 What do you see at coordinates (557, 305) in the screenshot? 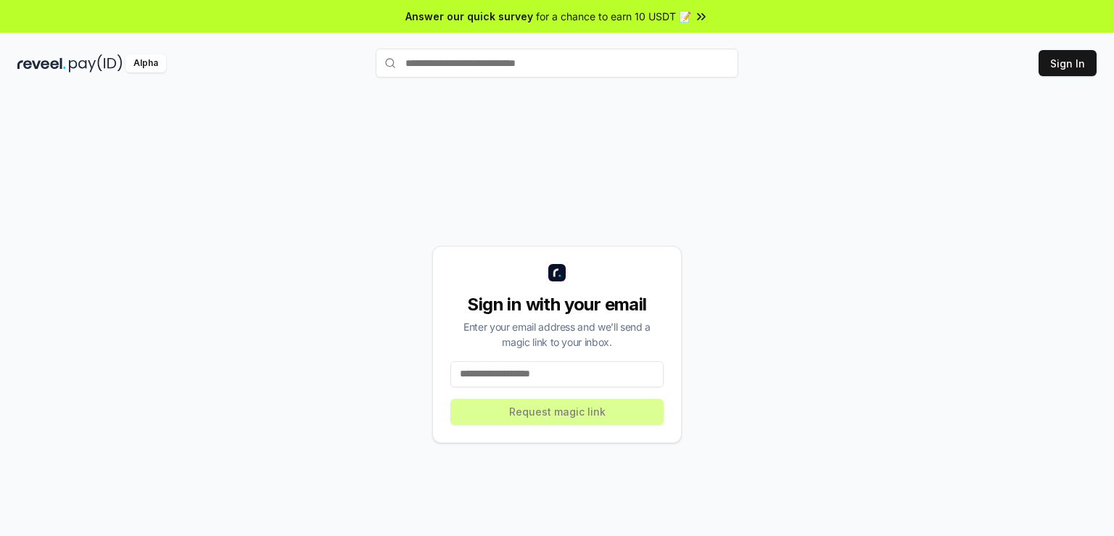
I see `div: Sign in with your email` at bounding box center [557, 305].